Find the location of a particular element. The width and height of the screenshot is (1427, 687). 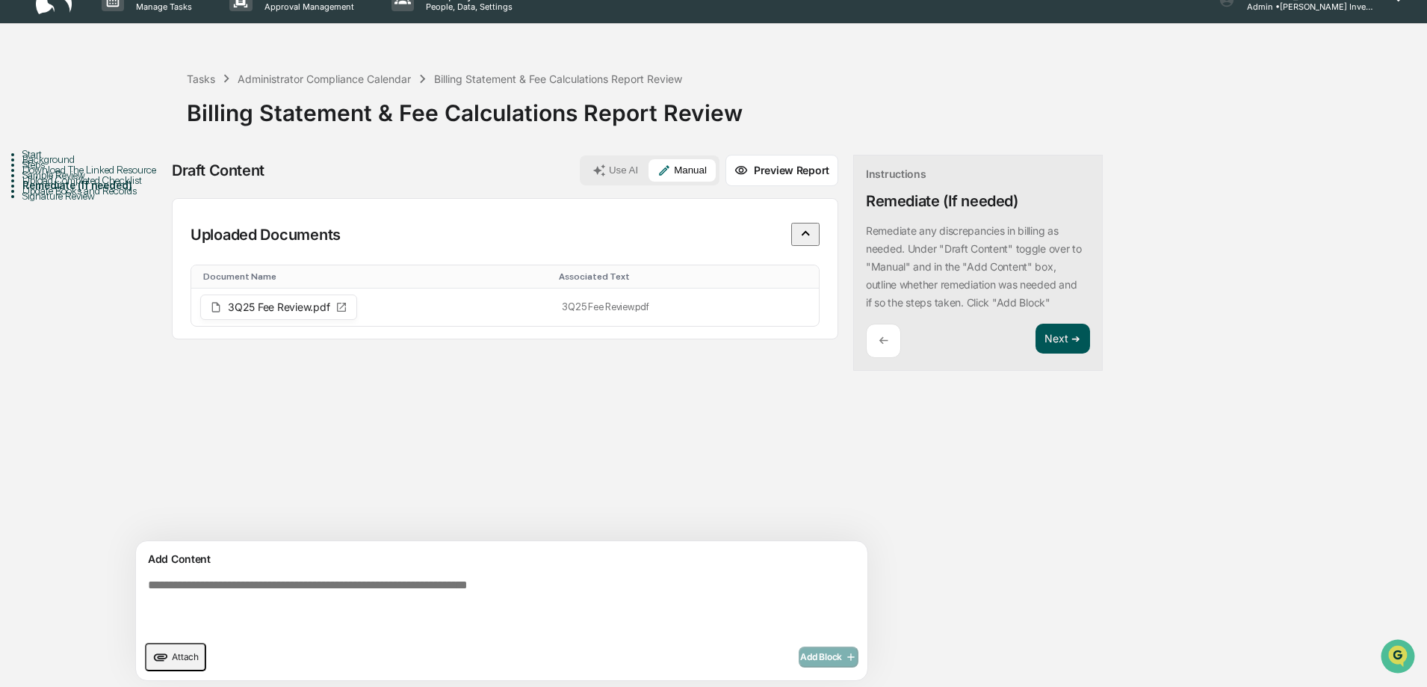

a: 🔎Data Lookup is located at coordinates (55, 224).